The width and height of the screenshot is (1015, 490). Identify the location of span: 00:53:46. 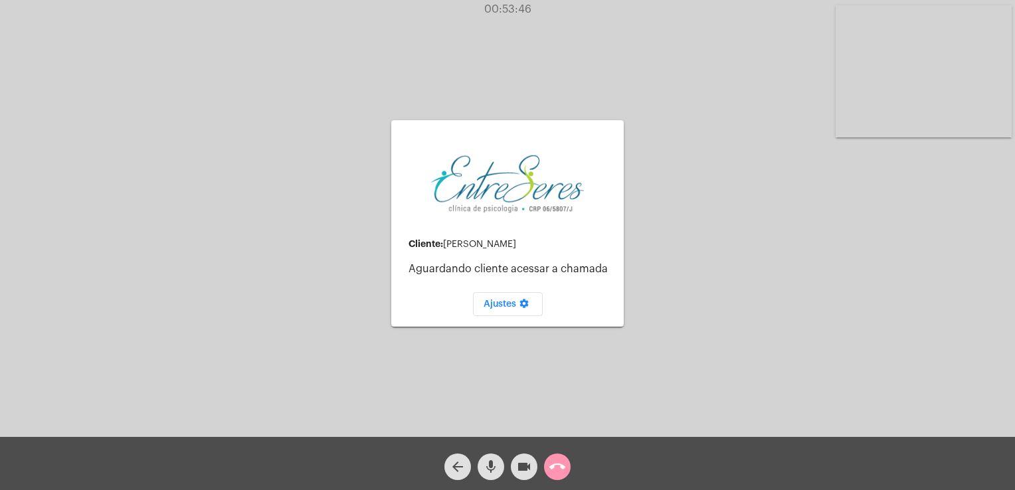
(508, 9).